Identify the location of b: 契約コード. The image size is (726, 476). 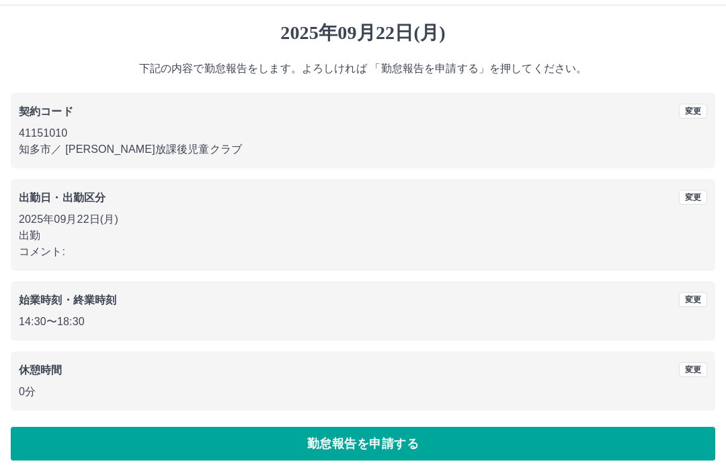
(46, 111).